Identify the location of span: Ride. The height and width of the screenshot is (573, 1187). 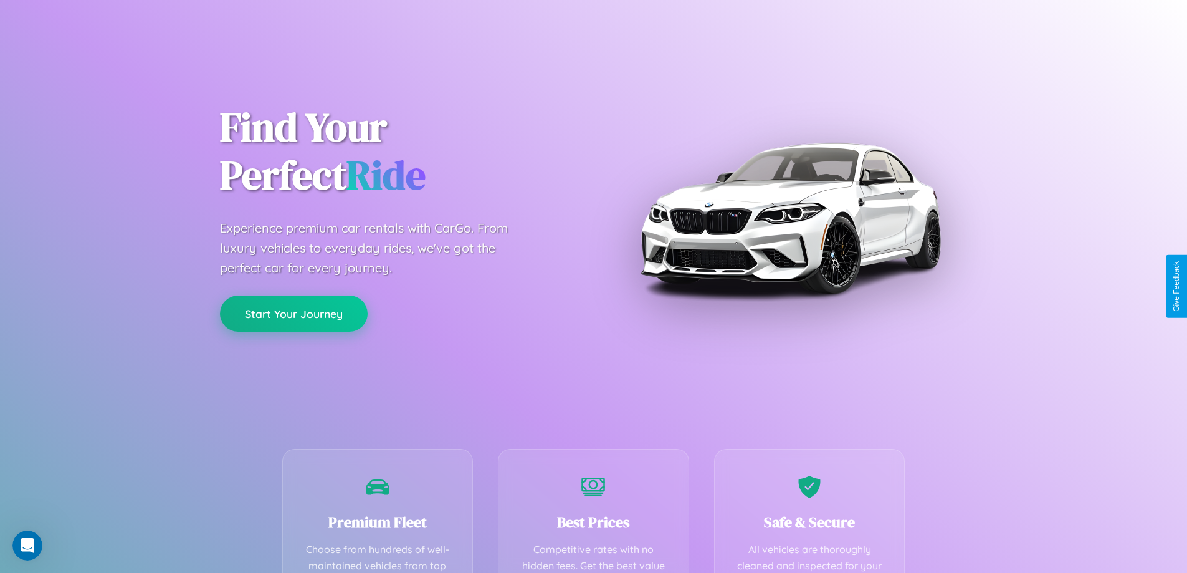
(386, 174).